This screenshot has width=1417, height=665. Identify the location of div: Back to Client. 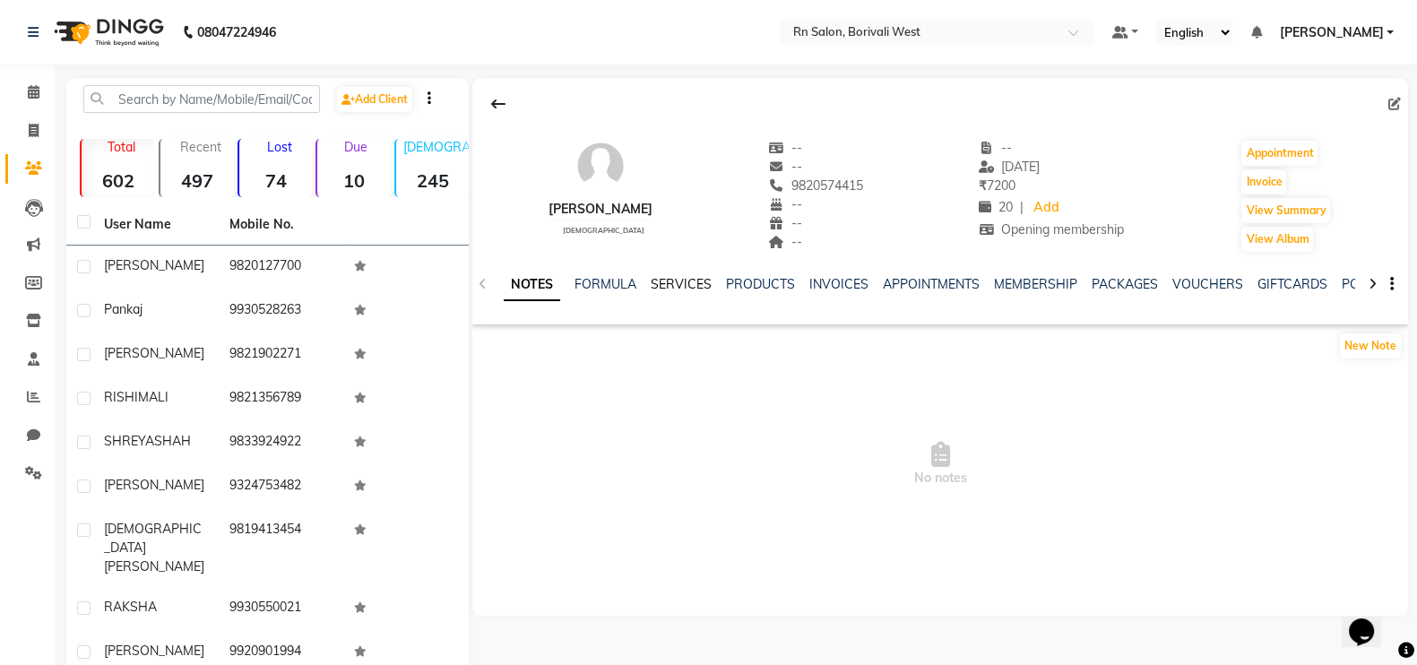
(498, 104).